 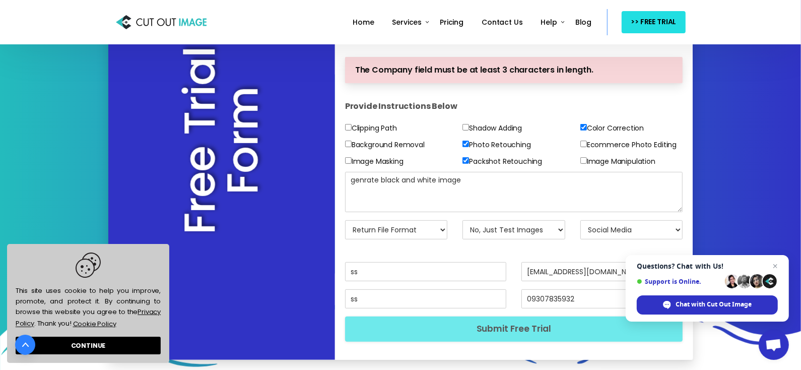 I want to click on span: Questions? Chat with Us!, so click(x=708, y=266).